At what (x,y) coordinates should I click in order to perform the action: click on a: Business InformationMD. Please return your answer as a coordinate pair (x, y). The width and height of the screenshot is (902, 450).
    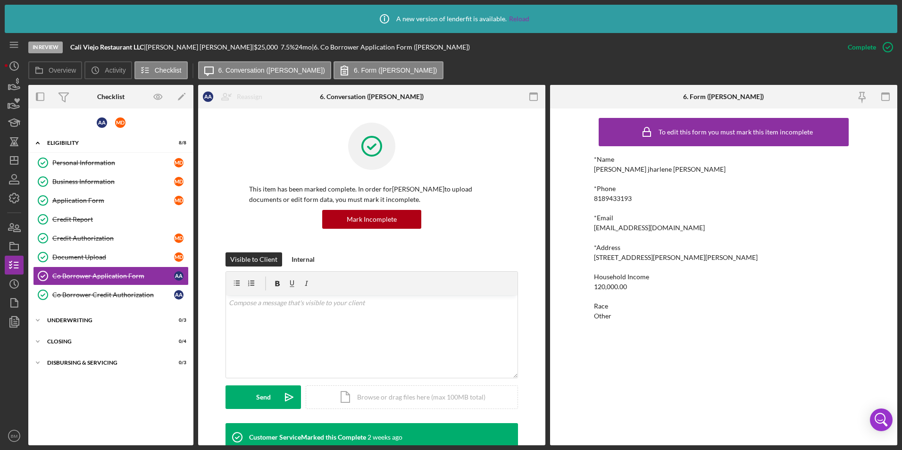
    Looking at the image, I should click on (111, 182).